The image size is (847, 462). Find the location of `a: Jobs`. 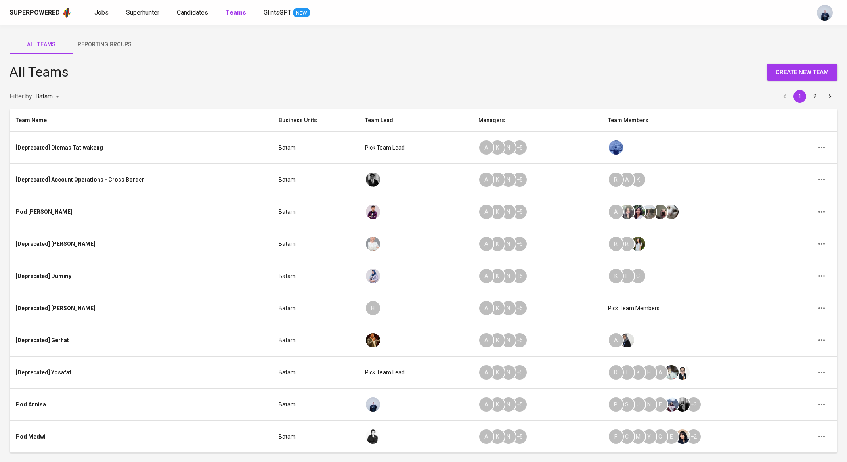

a: Jobs is located at coordinates (102, 13).